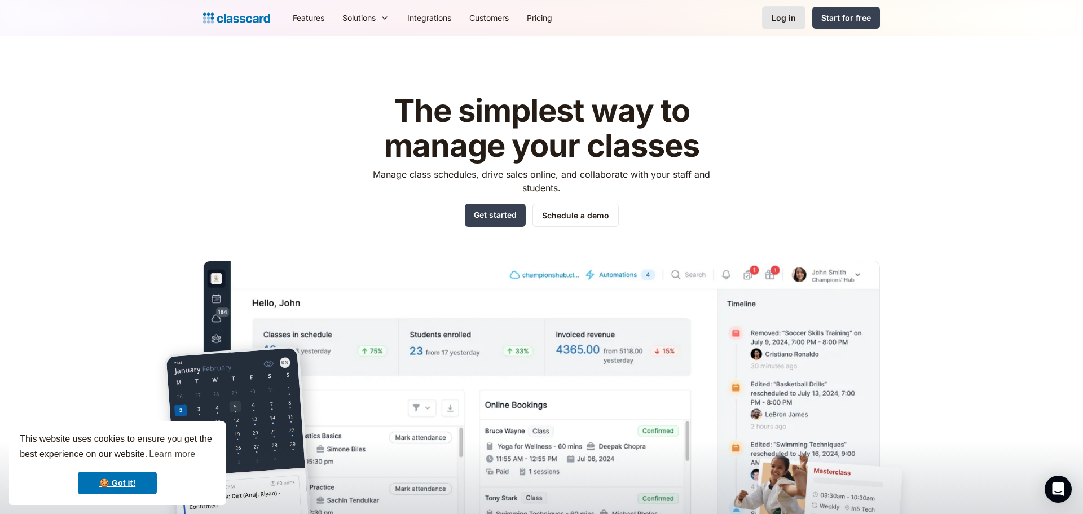  I want to click on a: Pricing, so click(539, 17).